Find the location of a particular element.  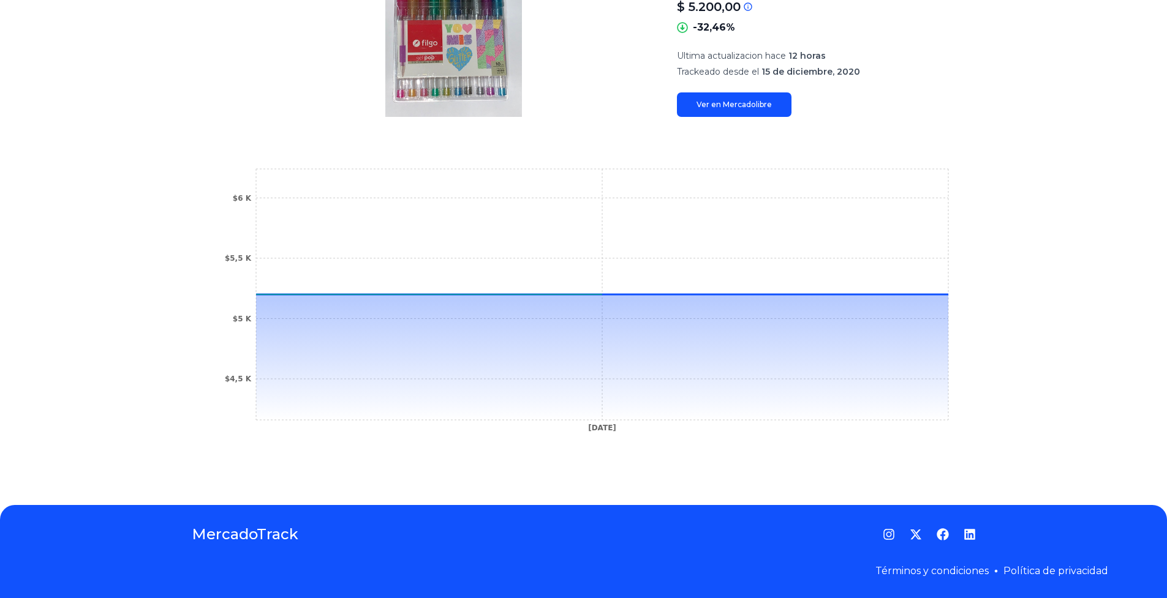

tspan: $5,5 K is located at coordinates (238, 258).